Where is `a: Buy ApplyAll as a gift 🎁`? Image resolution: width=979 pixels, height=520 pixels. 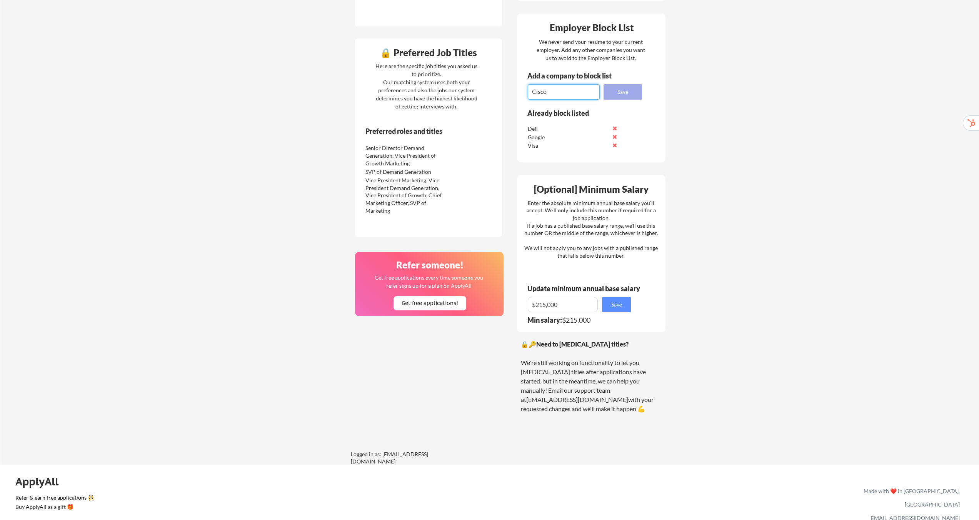 a: Buy ApplyAll as a gift 🎁 is located at coordinates (54, 508).